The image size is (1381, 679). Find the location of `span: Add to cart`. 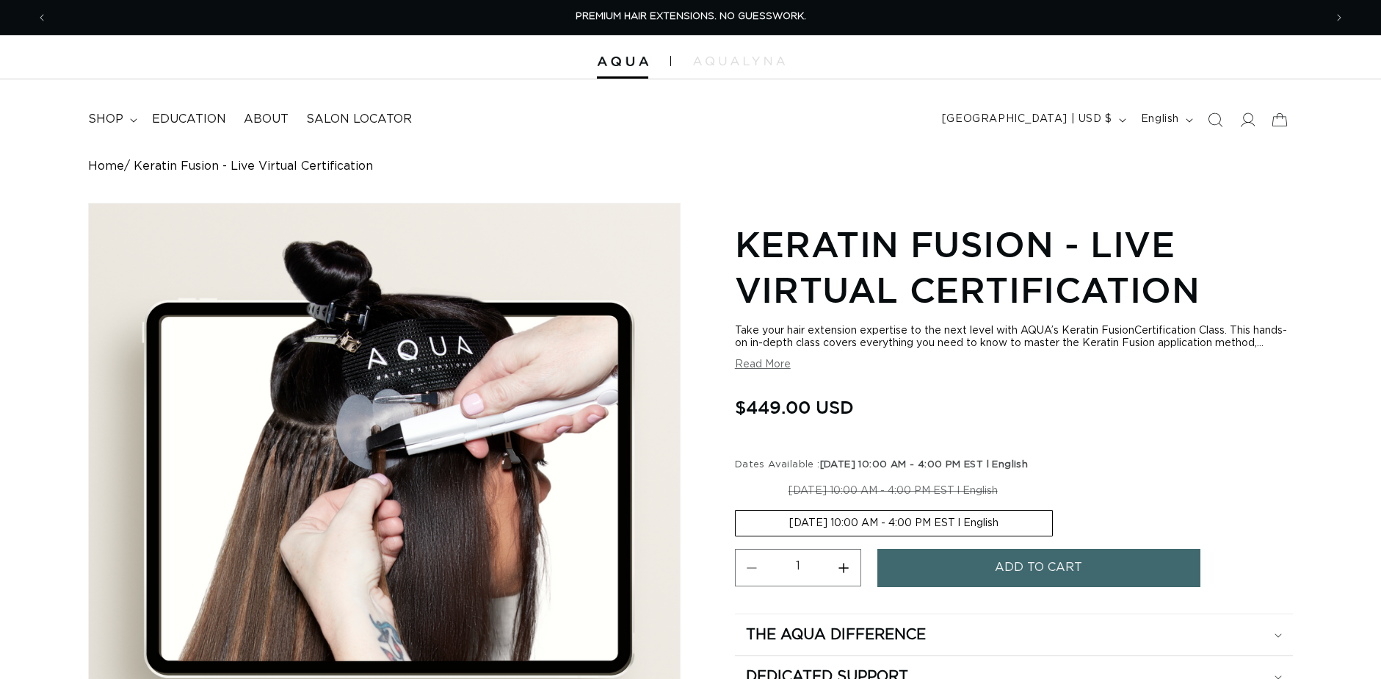

span: Add to cart is located at coordinates (1038, 567).